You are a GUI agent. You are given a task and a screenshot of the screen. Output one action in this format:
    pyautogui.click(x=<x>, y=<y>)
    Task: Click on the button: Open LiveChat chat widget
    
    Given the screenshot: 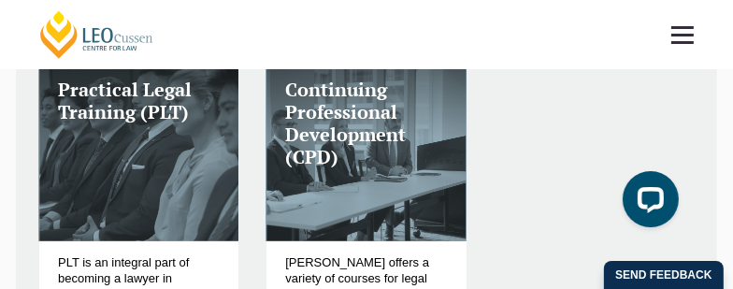 What is the action you would take?
    pyautogui.click(x=43, y=36)
    